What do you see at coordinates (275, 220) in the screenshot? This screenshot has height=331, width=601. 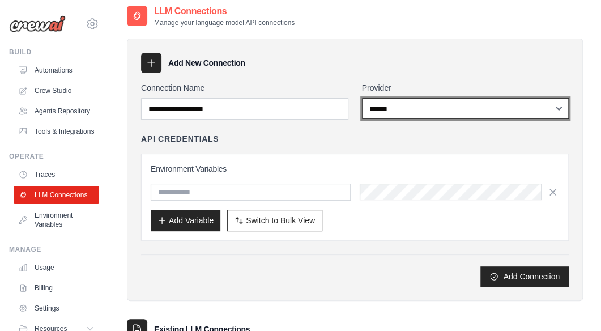 I see `button: Switch to Bulk View` at bounding box center [275, 220].